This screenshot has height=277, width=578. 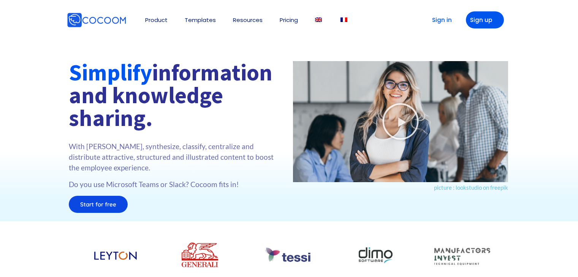 I want to click on p: Do you use Microsoft Teams or Slack? Cocoom fits in!, so click(x=177, y=185).